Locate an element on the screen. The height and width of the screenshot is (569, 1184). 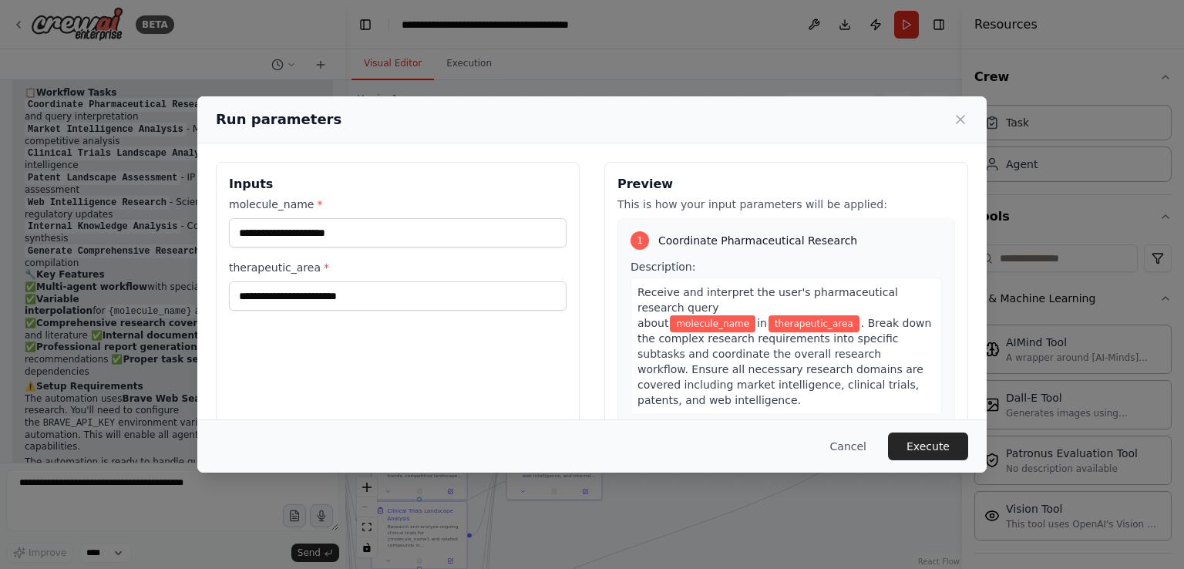
span: Variable: therapeutic_area is located at coordinates (814, 324).